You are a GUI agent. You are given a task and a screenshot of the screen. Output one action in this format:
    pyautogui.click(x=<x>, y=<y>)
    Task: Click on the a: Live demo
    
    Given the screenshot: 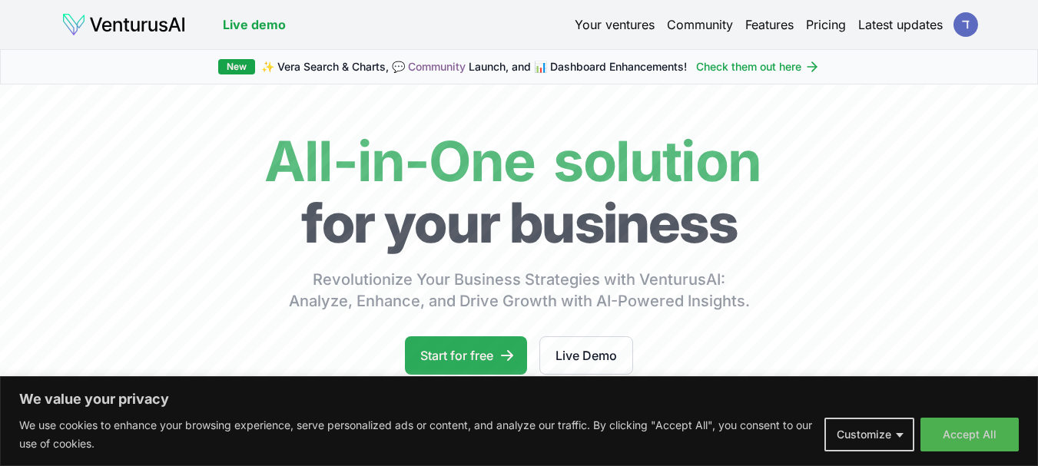 What is the action you would take?
    pyautogui.click(x=254, y=25)
    